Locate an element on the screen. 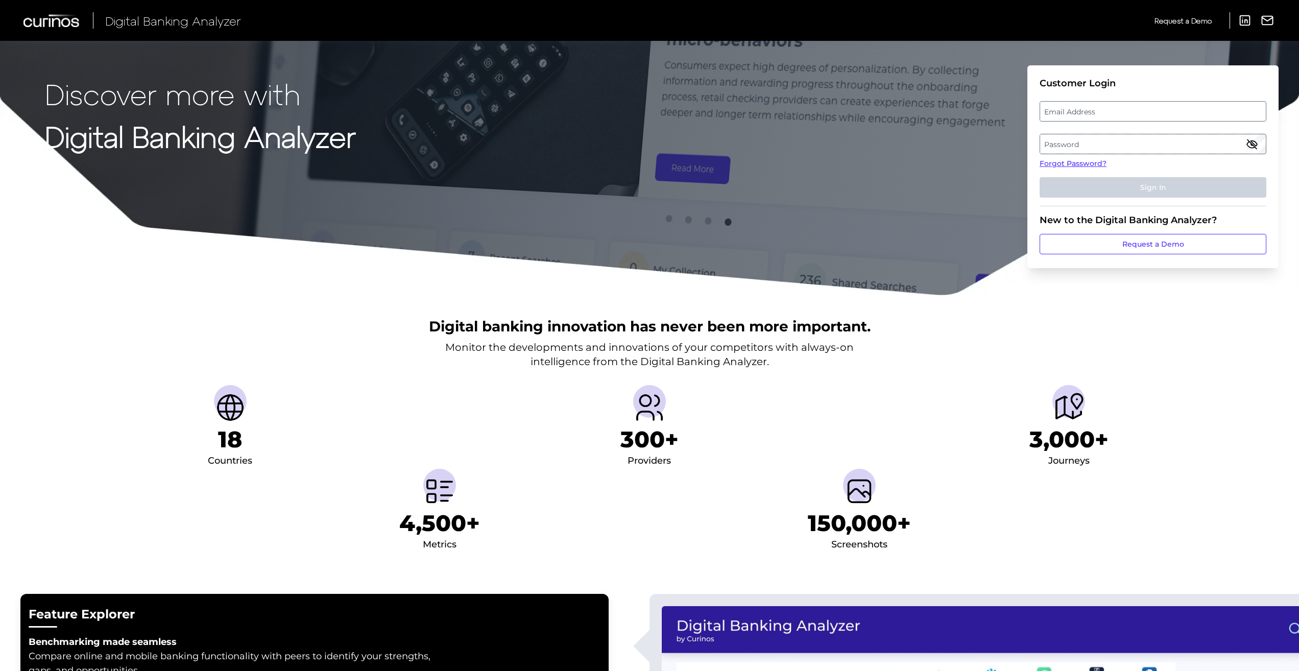  h1: 150,000+ is located at coordinates (860, 523).